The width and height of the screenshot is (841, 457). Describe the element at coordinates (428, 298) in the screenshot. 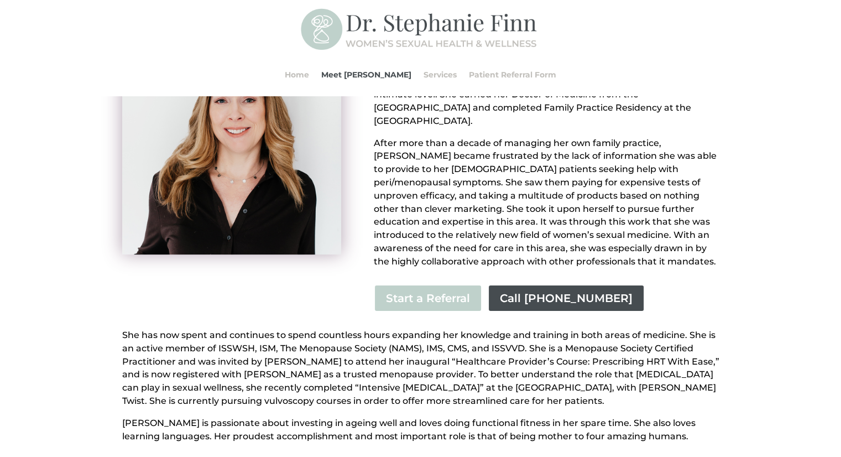

I see `a: Start a Referral` at that location.